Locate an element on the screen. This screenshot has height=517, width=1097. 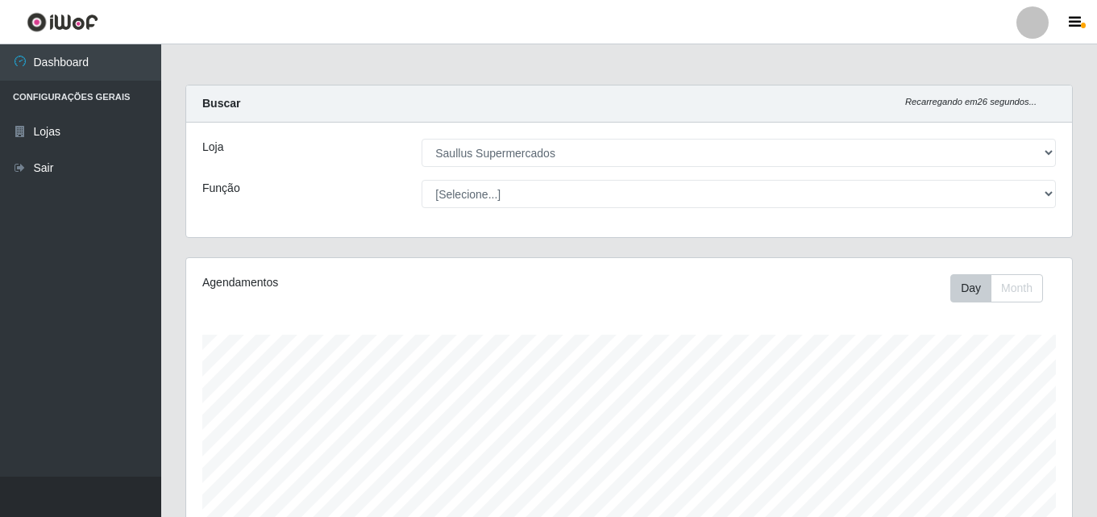
div: Toolbar with button groups is located at coordinates (1002, 288).